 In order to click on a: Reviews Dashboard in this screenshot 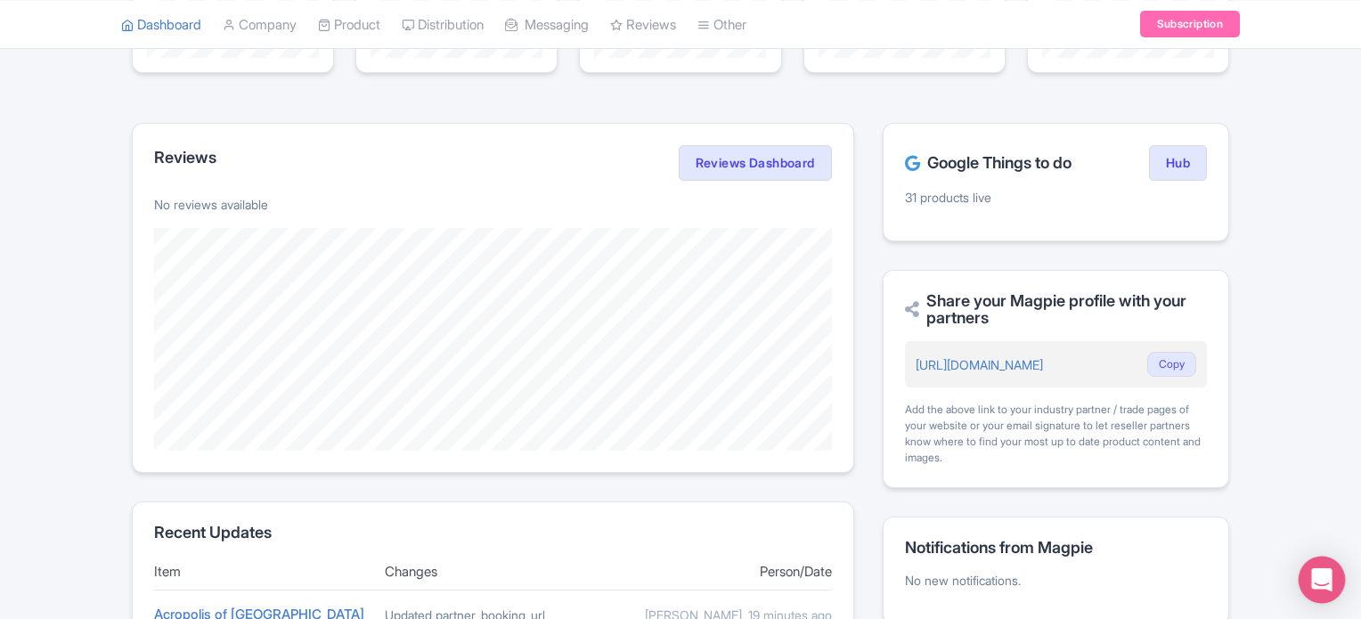, I will do `click(755, 163)`.